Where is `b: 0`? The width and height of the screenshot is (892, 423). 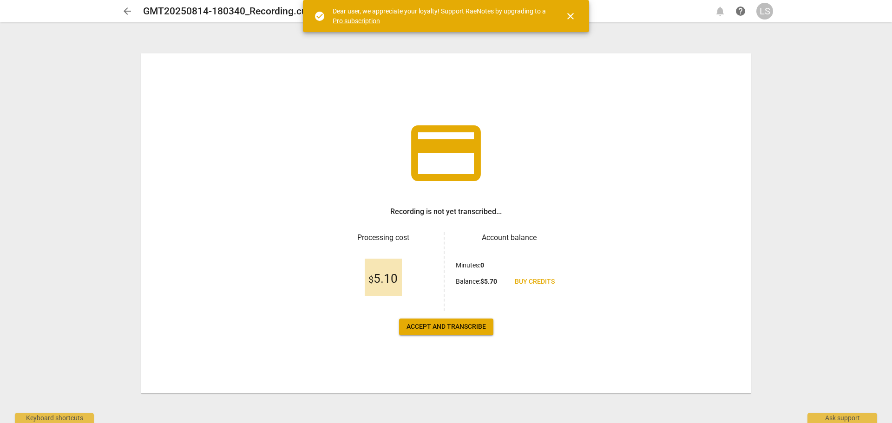 b: 0 is located at coordinates (482, 265).